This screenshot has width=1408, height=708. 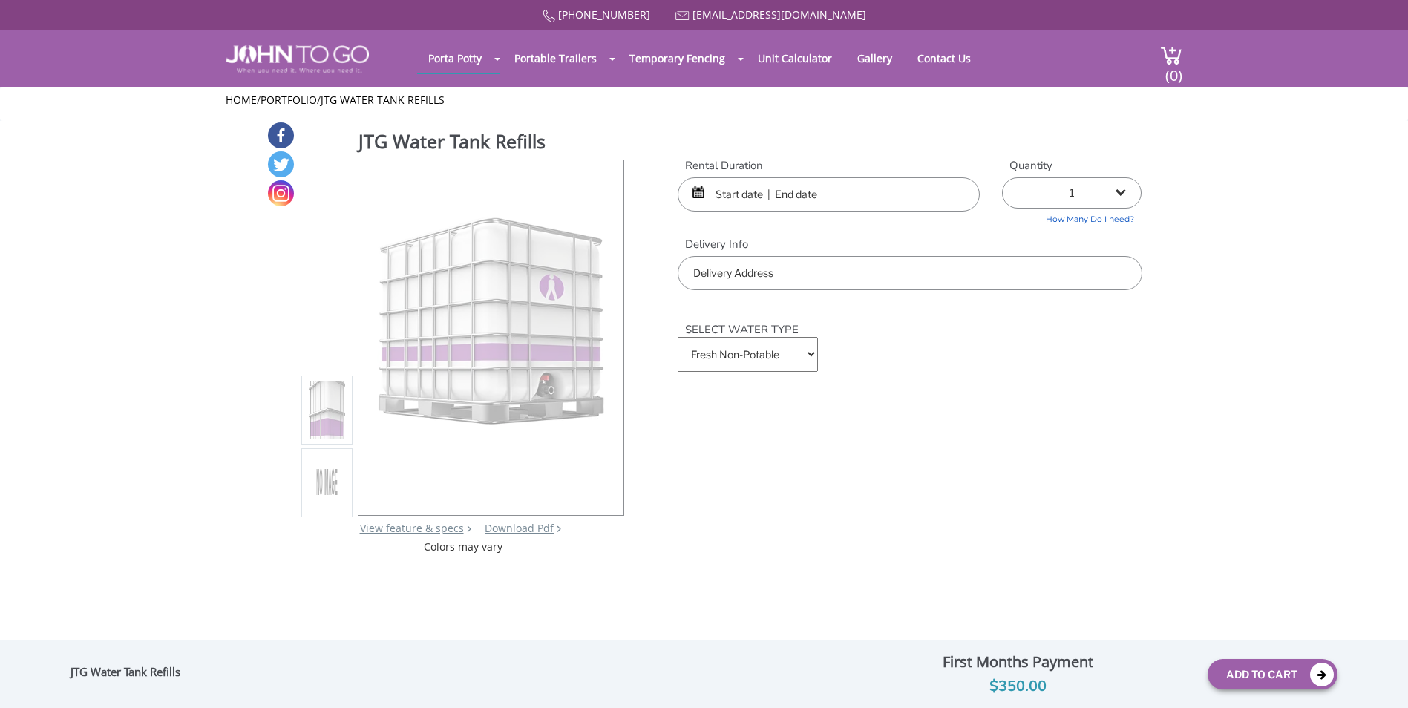 What do you see at coordinates (828, 194) in the screenshot?
I see `input: Start date | End date` at bounding box center [828, 194].